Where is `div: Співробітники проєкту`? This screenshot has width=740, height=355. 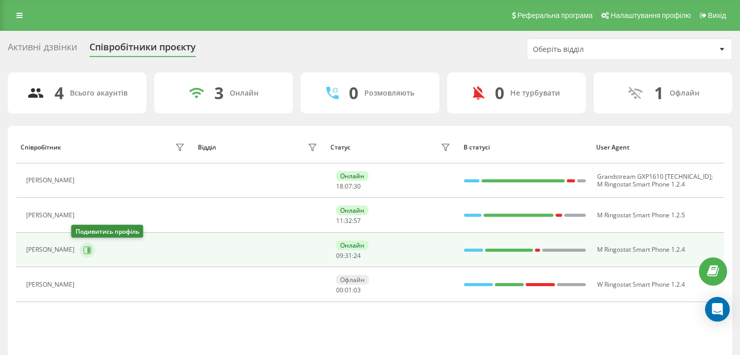
div: Співробітники проєкту is located at coordinates (142, 49).